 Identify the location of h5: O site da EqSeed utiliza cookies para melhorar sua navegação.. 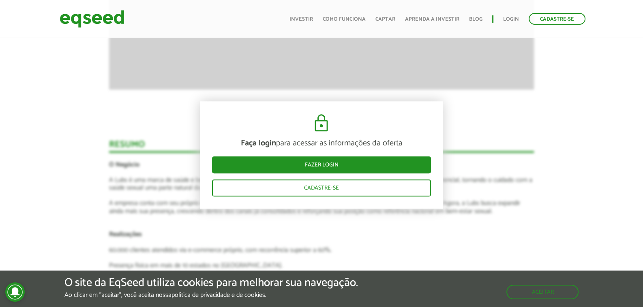
(211, 283).